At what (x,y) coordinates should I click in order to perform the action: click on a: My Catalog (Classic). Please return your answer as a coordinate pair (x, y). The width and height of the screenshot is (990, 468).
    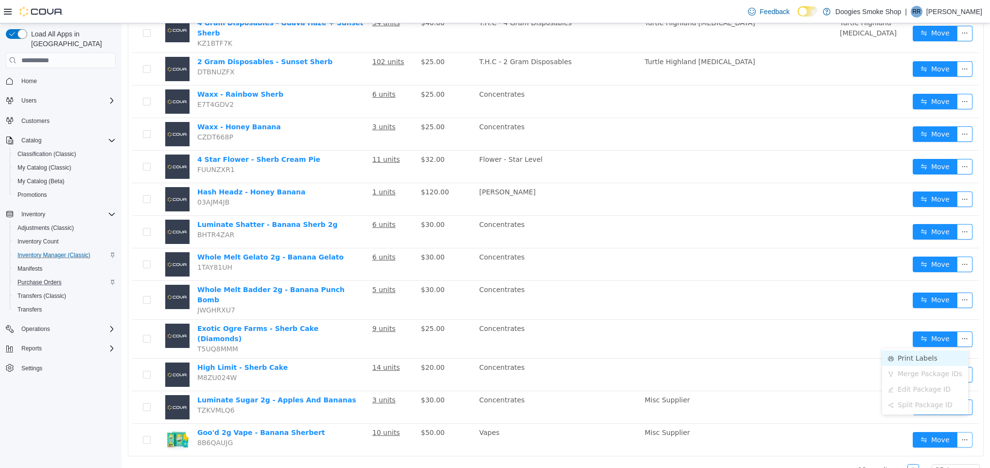
    Looking at the image, I should click on (44, 168).